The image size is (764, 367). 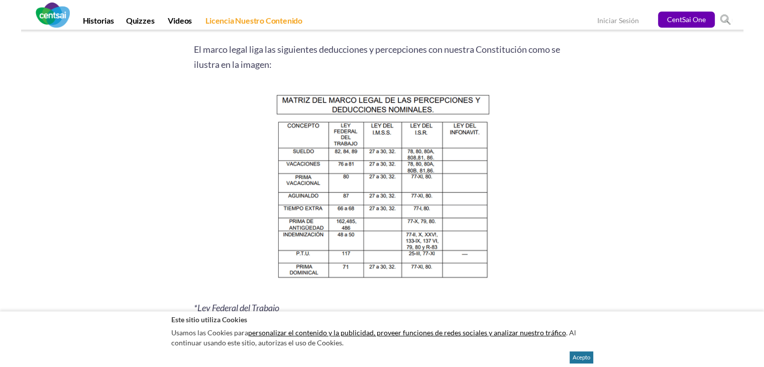 What do you see at coordinates (236, 308) in the screenshot?
I see `i: *Ley Federal del Trabajo` at bounding box center [236, 308].